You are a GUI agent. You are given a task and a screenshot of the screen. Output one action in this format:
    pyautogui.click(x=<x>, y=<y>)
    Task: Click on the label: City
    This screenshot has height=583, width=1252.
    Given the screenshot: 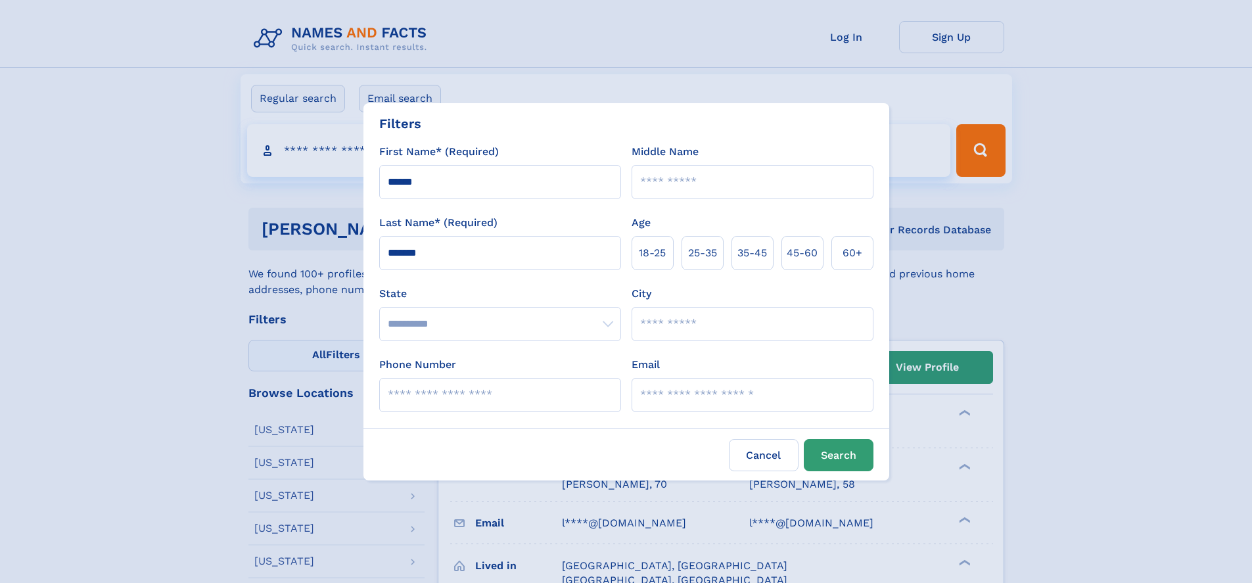 What is the action you would take?
    pyautogui.click(x=641, y=294)
    